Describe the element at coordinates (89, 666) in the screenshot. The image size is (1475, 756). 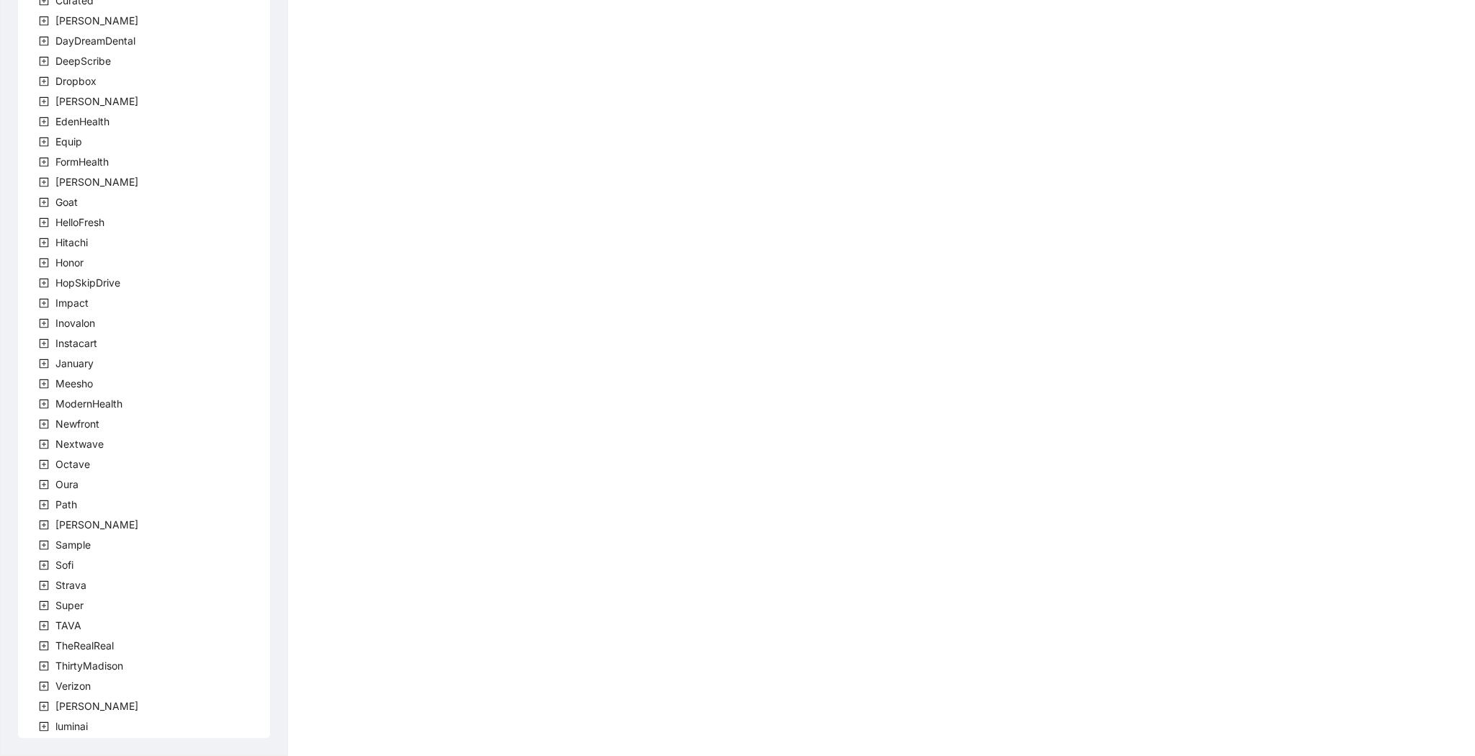
I see `span: ThirtyMadison` at that location.